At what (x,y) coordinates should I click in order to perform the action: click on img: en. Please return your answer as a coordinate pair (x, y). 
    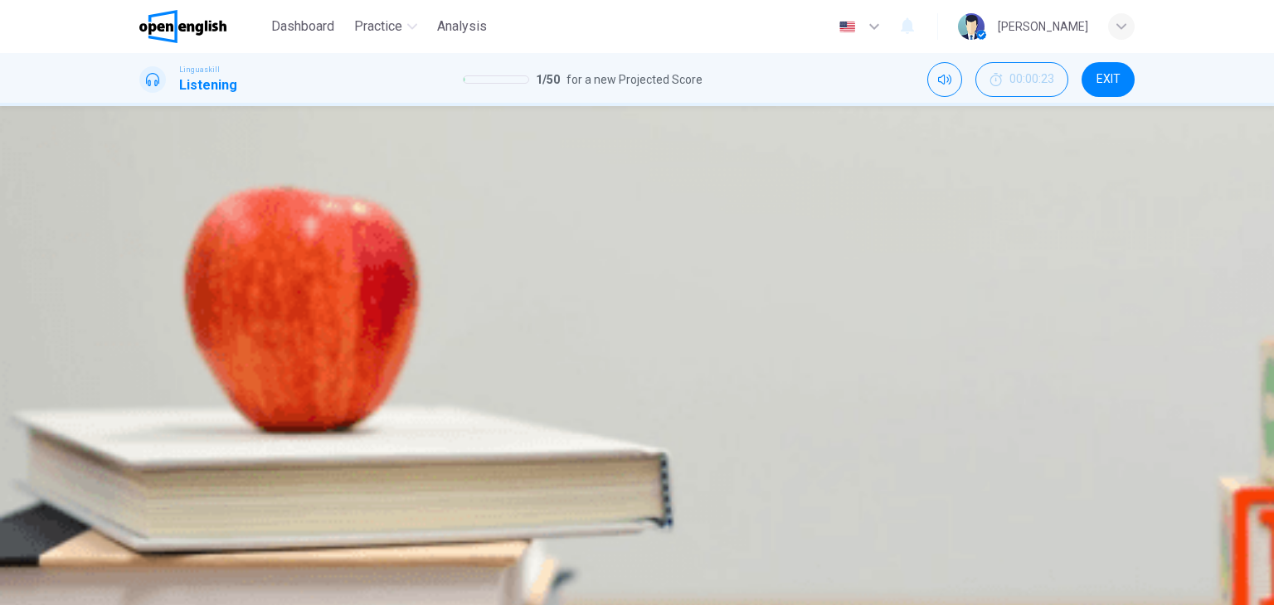
    Looking at the image, I should click on (847, 27).